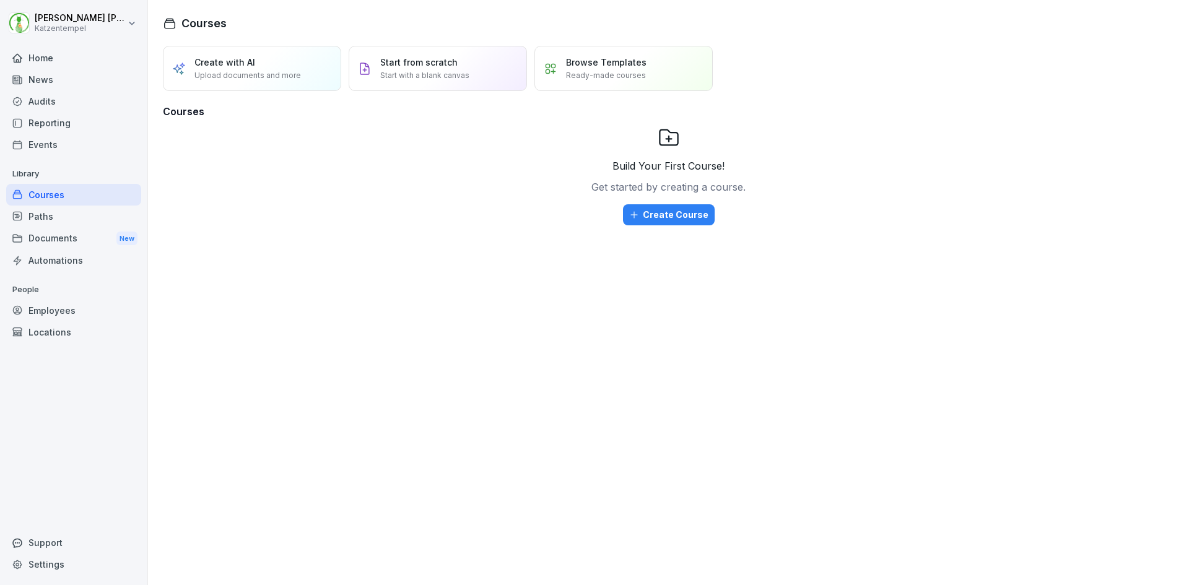 The width and height of the screenshot is (1189, 585). I want to click on div: News, so click(74, 79).